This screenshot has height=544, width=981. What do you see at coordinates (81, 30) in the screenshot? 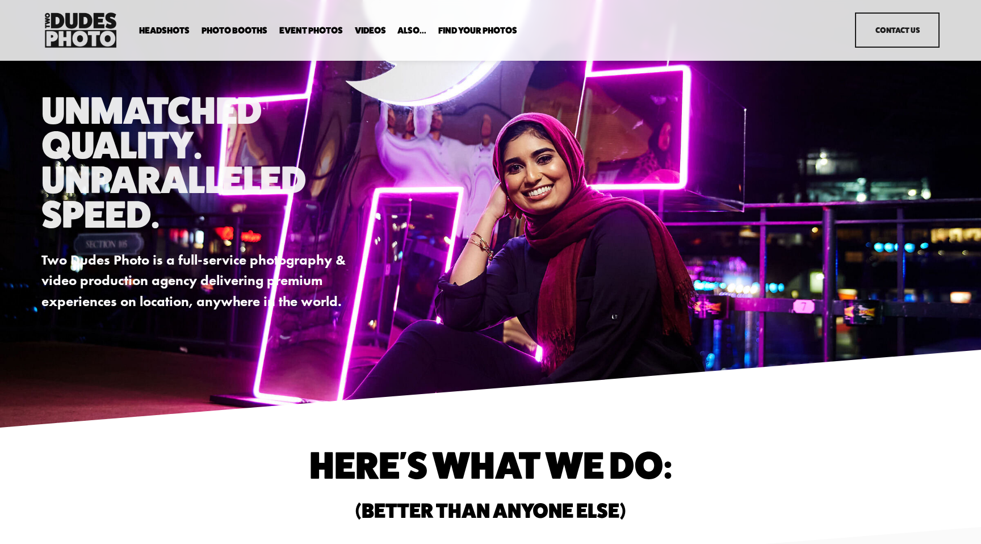
I see `img: Two Dudes Photo | Headshots, Portraits &amp; Photo Booths` at bounding box center [81, 30].